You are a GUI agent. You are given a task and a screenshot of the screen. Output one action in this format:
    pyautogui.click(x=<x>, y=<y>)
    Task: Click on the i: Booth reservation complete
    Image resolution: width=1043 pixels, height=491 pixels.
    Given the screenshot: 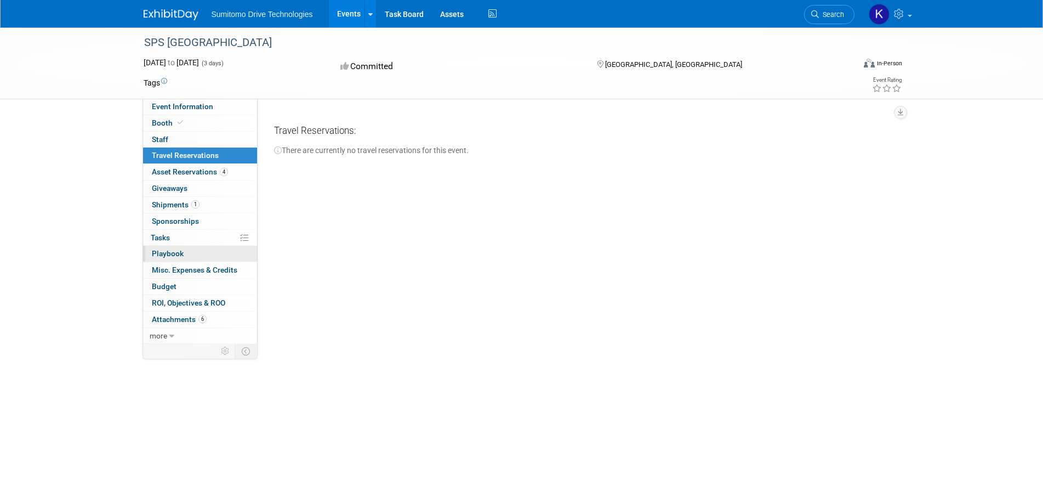 What is the action you would take?
    pyautogui.click(x=180, y=122)
    